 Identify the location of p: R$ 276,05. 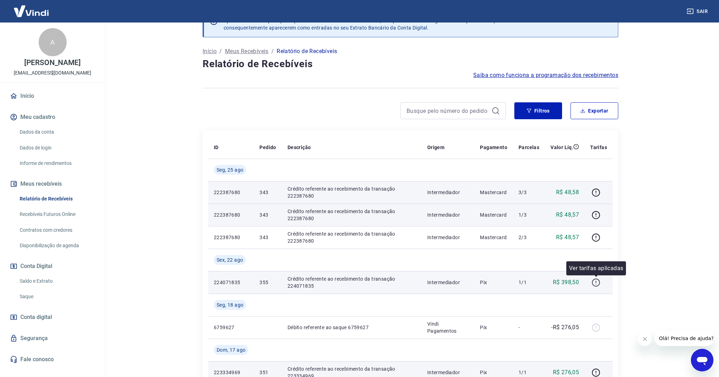
(566, 372).